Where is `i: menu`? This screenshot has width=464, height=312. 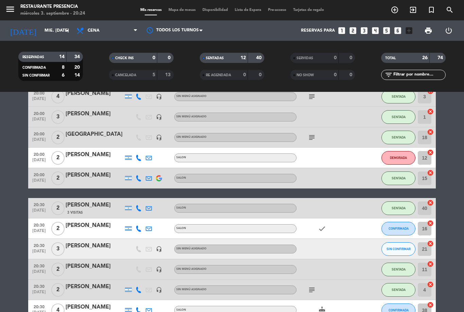 i: menu is located at coordinates (10, 9).